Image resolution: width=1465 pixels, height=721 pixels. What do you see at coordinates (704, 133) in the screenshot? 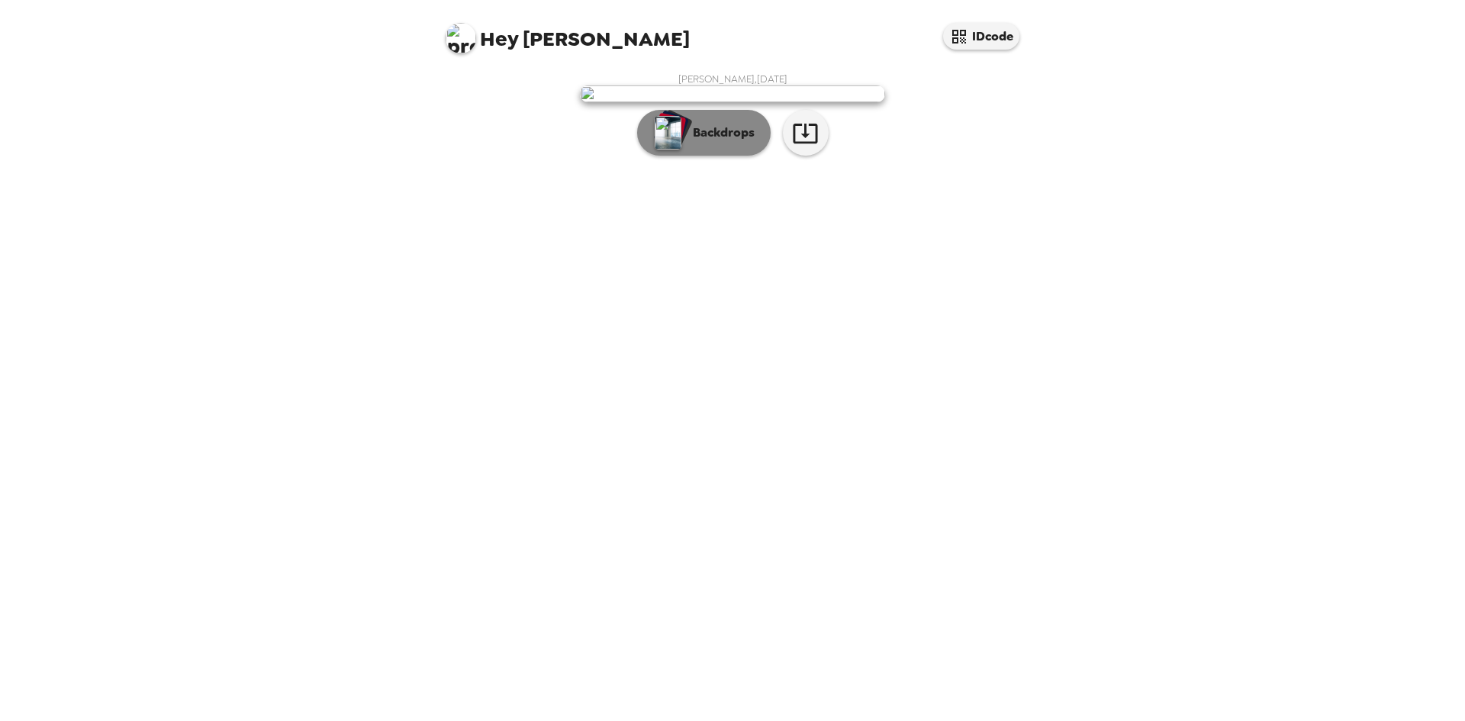
I see `button: Backdrops` at bounding box center [704, 133].